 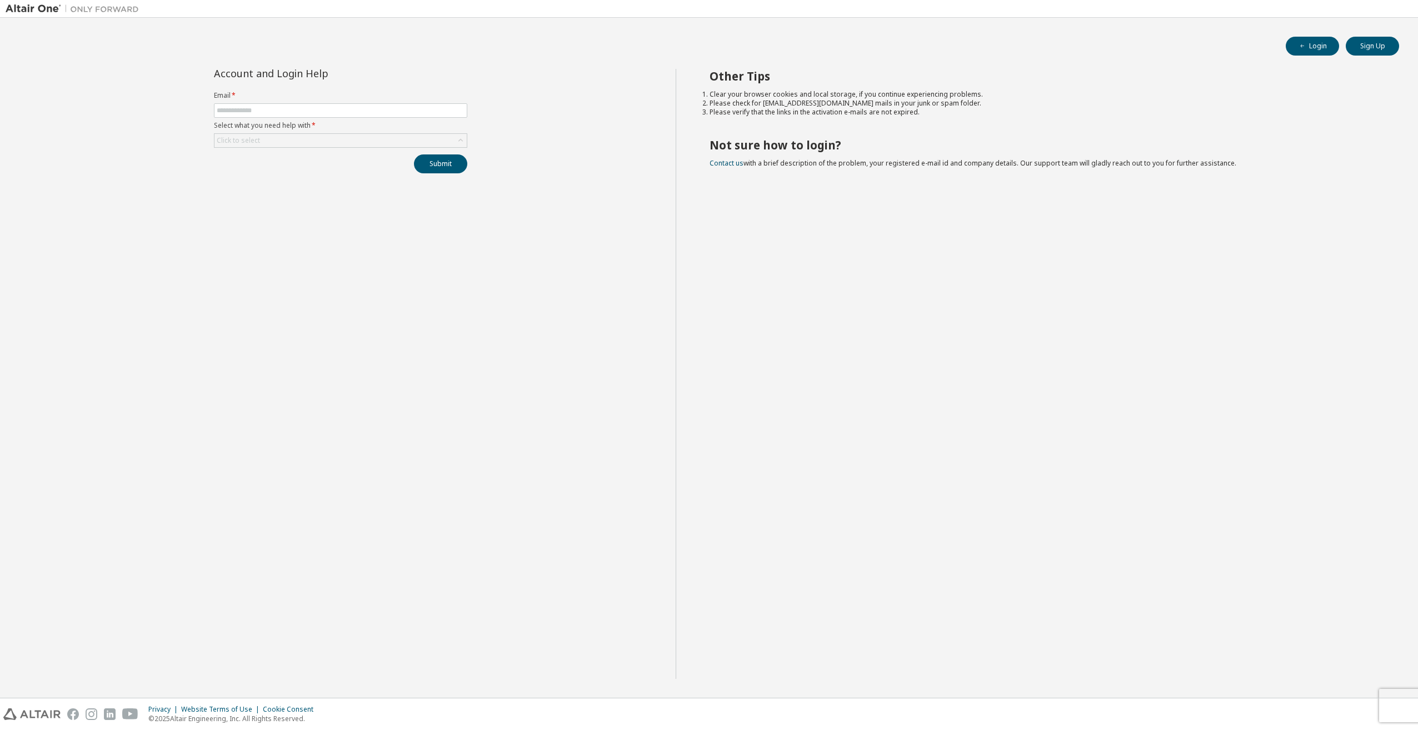 I want to click on img: youtube.svg, so click(x=130, y=714).